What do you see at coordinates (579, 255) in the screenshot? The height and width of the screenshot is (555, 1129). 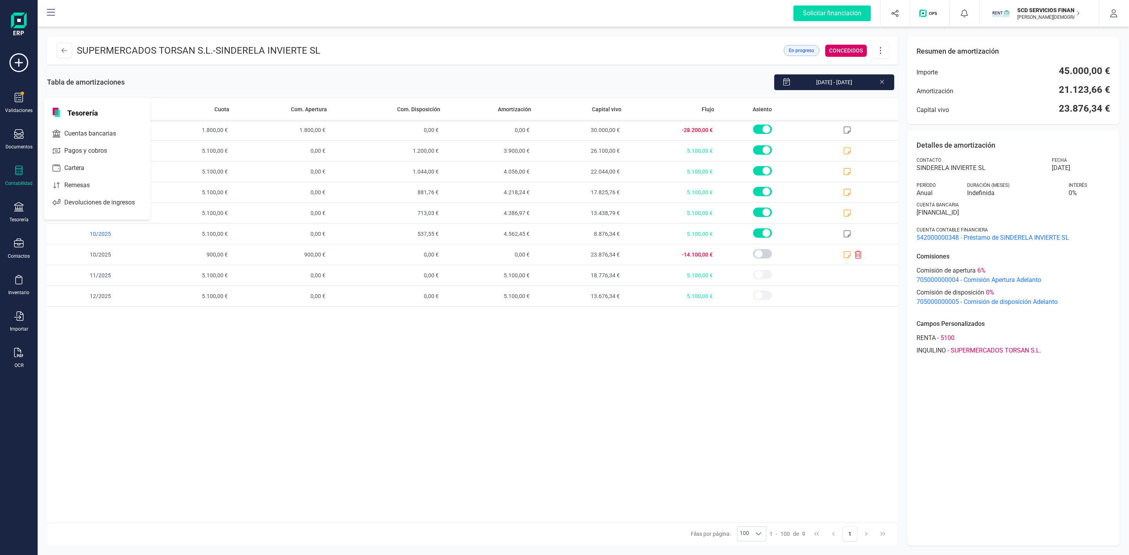 I see `span: 23.876,34 €` at bounding box center [579, 255].